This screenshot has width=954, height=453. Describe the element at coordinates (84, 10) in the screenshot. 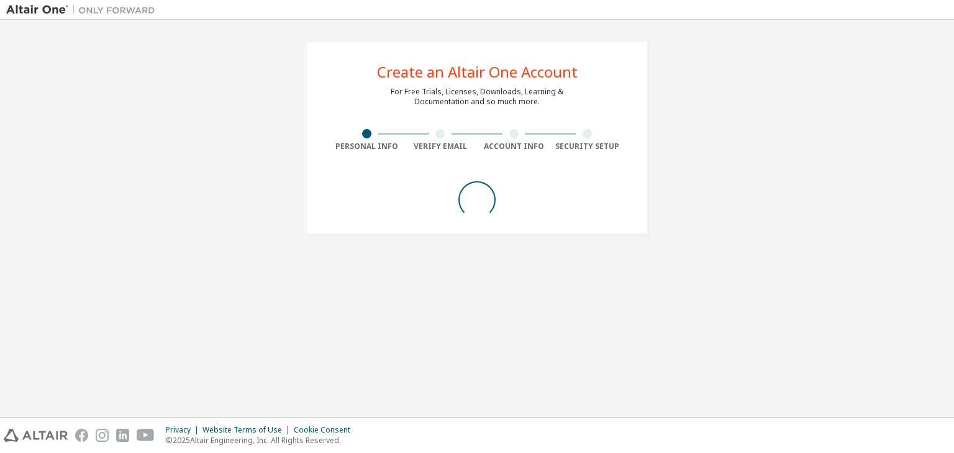

I see `img: Altair One` at that location.